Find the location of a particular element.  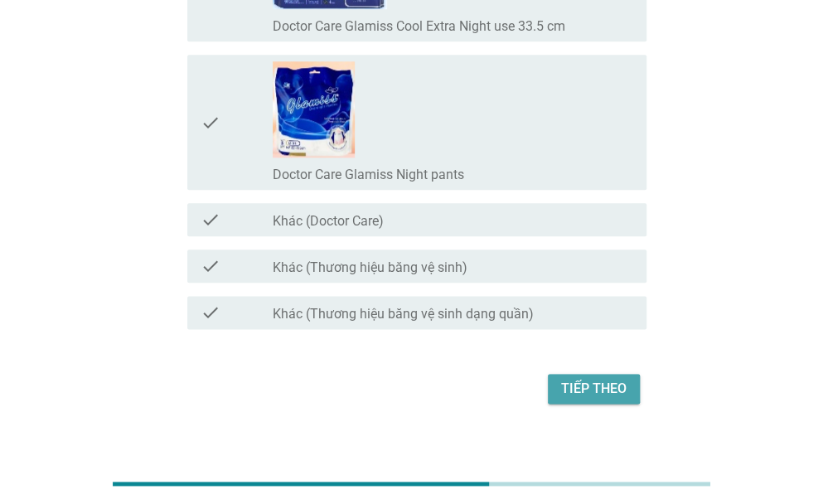

label: Khác (Thương hiệu băng vệ sinh dạng quần) is located at coordinates (403, 314).